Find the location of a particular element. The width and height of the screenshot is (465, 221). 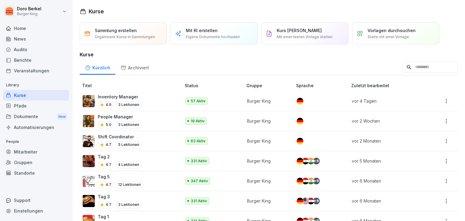

img: hzkj8u8nkg09zk50ub0d0otk.png is located at coordinates (89, 161).